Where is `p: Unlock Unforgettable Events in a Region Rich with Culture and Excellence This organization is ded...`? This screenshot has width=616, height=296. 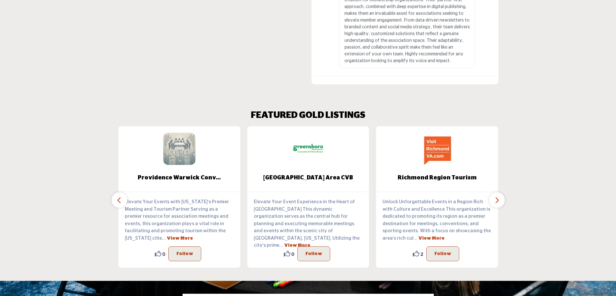
p: Unlock Unforgettable Events in a Region Rich with Culture and Excellence This organization is ded... is located at coordinates (437, 220).